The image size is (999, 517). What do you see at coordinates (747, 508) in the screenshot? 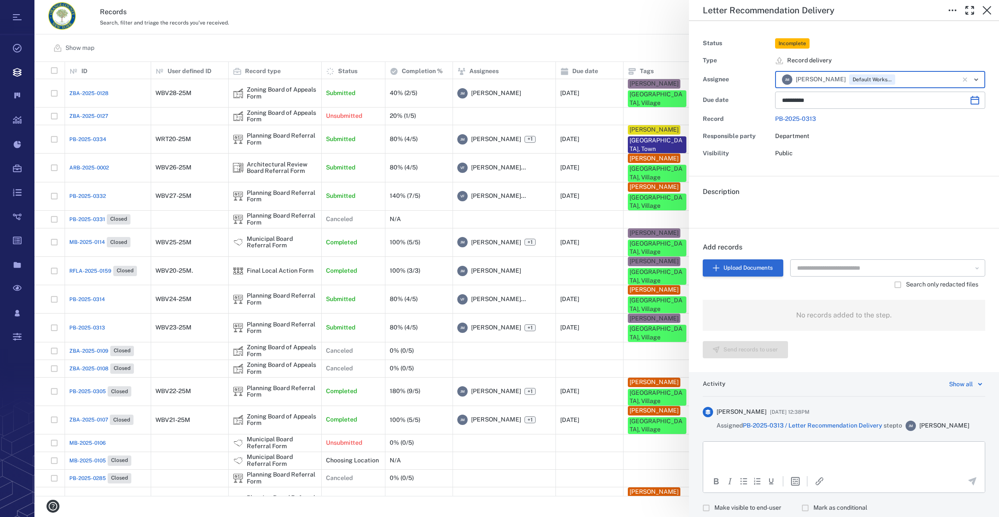
I see `span: Make visible to end-user` at bounding box center [747, 508].